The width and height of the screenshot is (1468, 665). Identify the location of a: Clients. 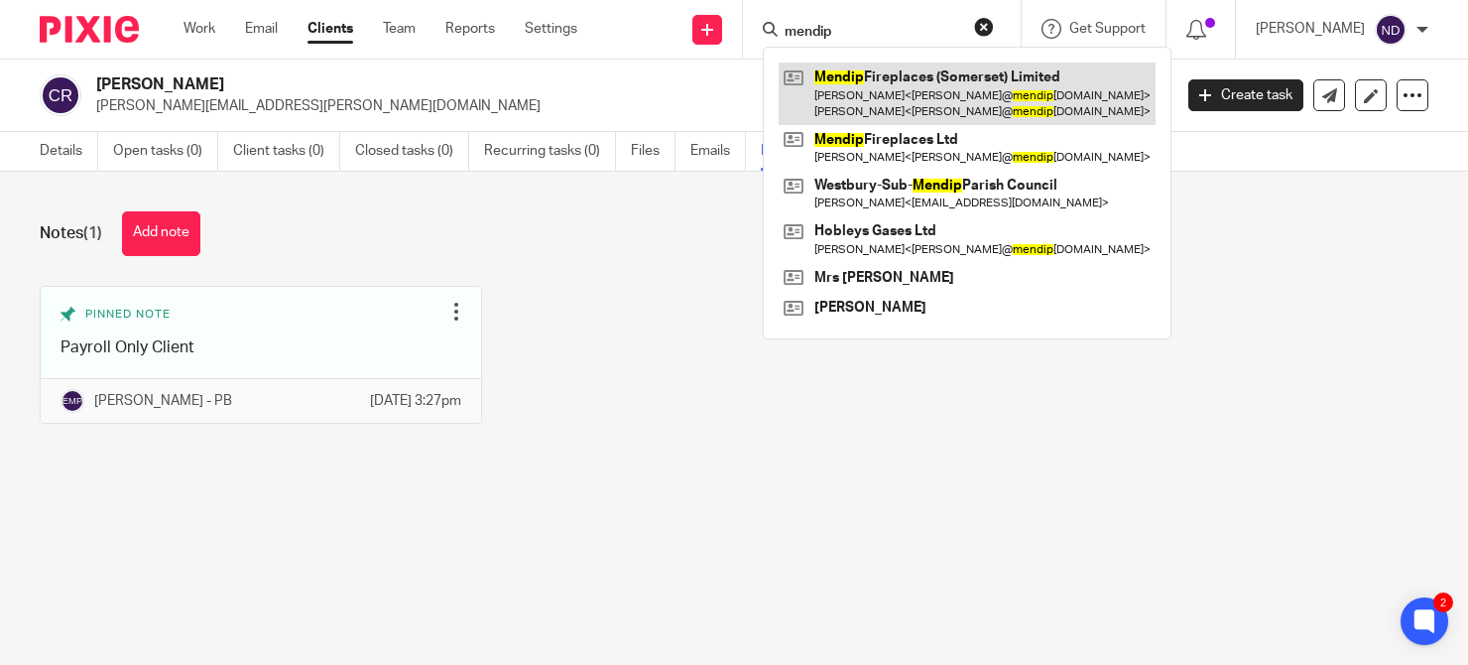
(330, 29).